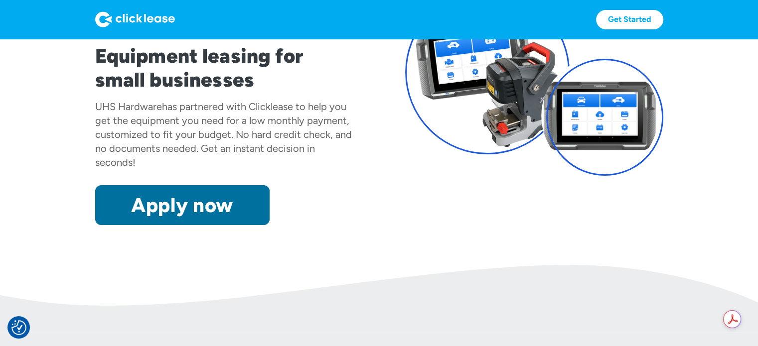 The height and width of the screenshot is (346, 758). I want to click on a: Get Started, so click(629, 19).